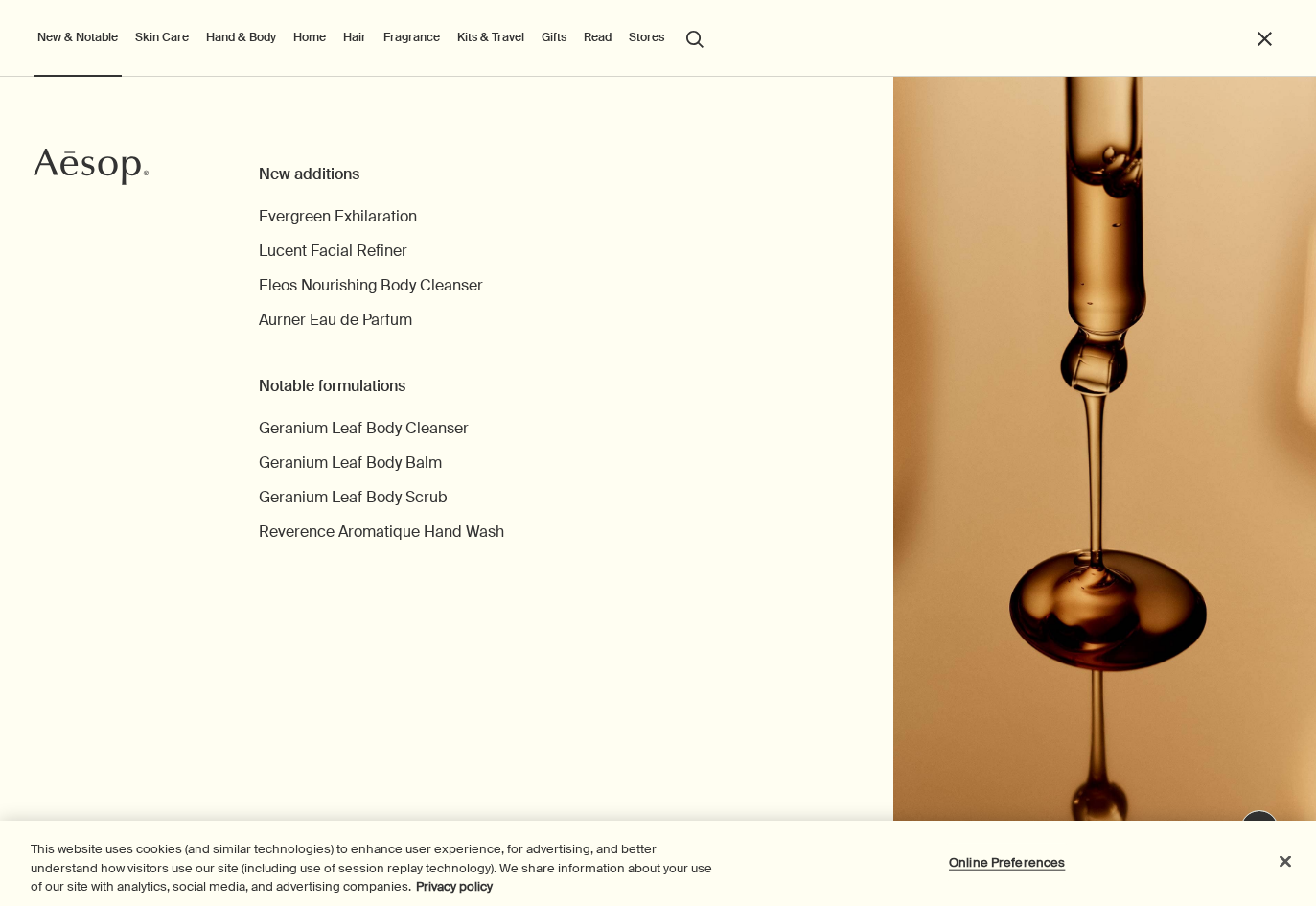 This screenshot has height=906, width=1316. Describe the element at coordinates (1285, 861) in the screenshot. I see `button: Close` at that location.